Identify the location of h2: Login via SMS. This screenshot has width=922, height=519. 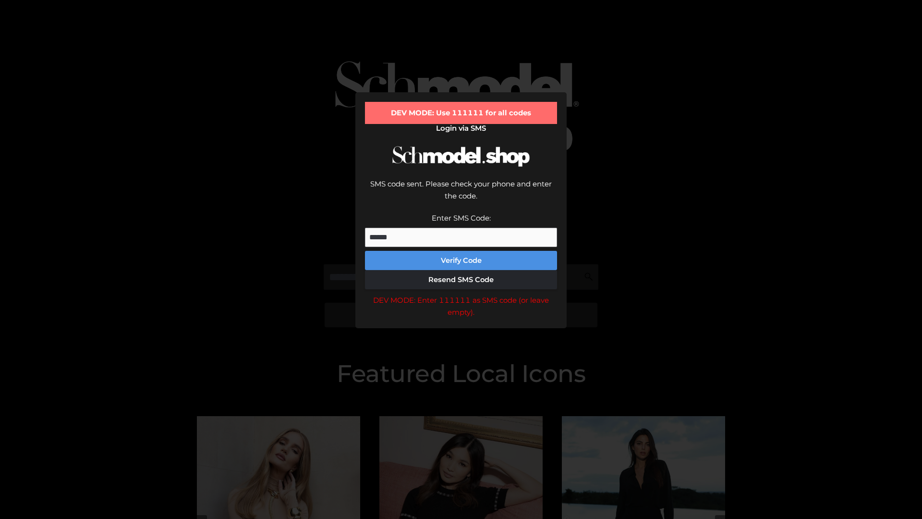
(461, 128).